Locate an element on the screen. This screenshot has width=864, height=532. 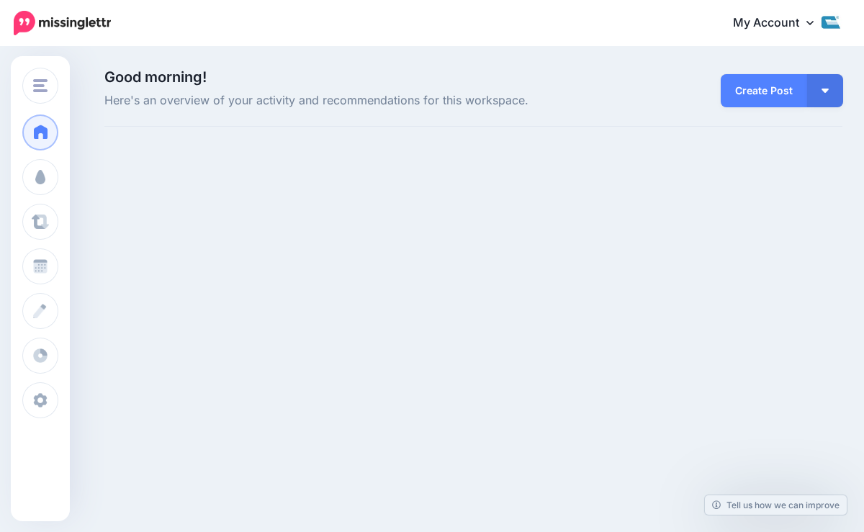
a: My Account is located at coordinates (780, 23).